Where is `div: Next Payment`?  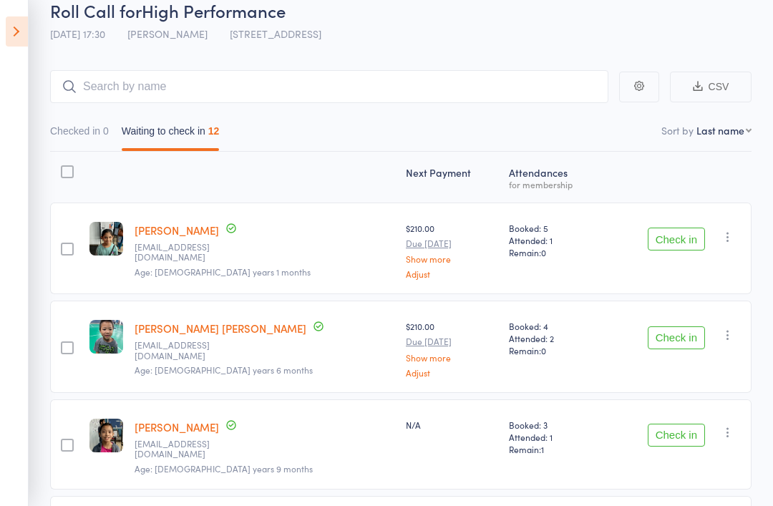 div: Next Payment is located at coordinates (452, 177).